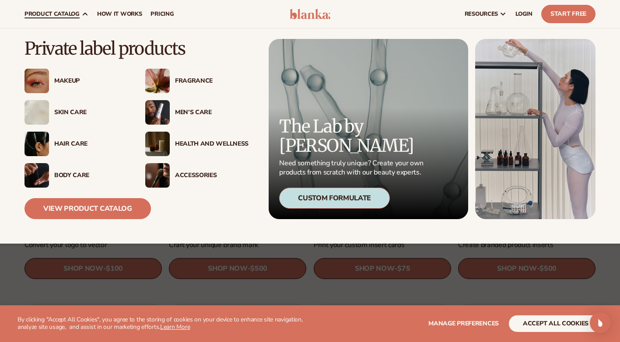 The width and height of the screenshot is (620, 342). What do you see at coordinates (212, 144) in the screenshot?
I see `div: Health And Wellness` at bounding box center [212, 144].